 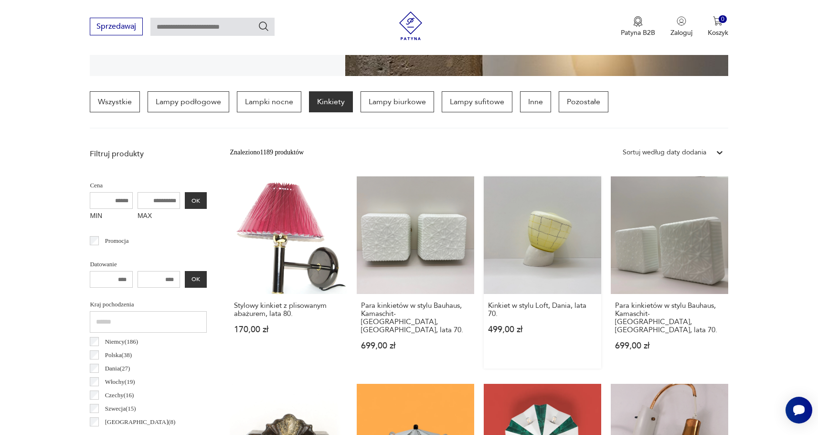 What do you see at coordinates (584, 102) in the screenshot?
I see `a: Pozostałe` at bounding box center [584, 102].